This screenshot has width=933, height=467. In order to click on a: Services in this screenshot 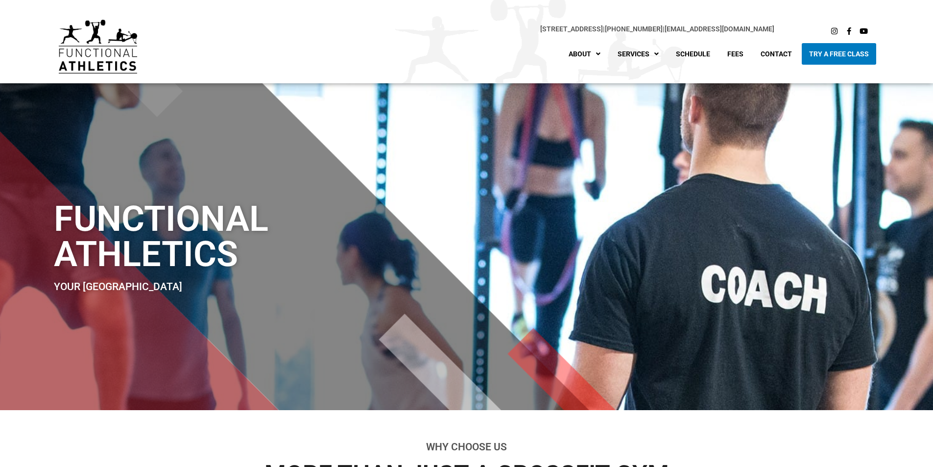, I will do `click(638, 54)`.